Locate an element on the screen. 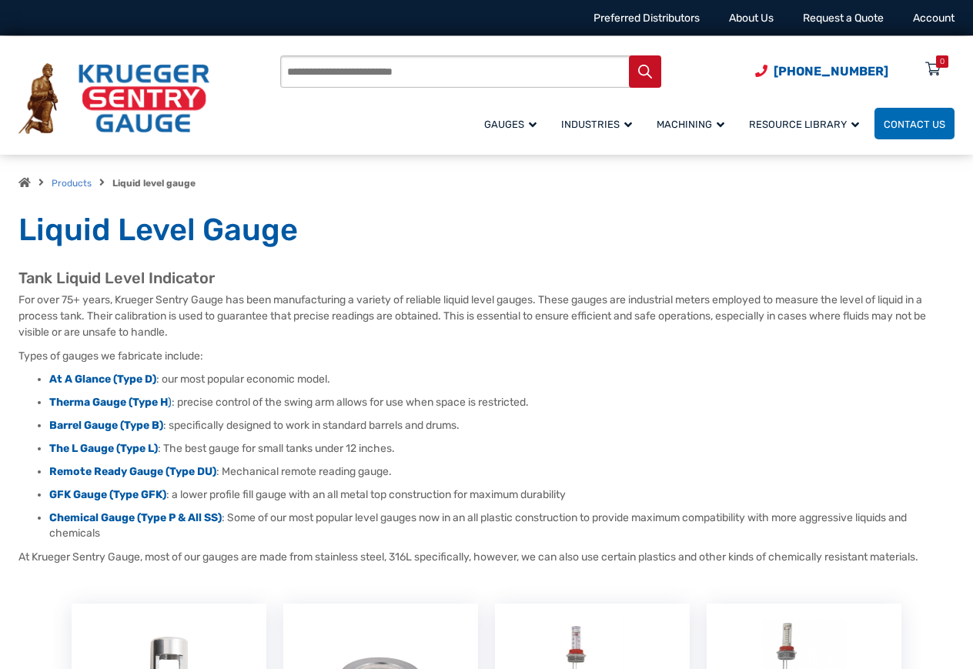 The height and width of the screenshot is (669, 973). strong: Chemical Gauge (Type P & All SS) is located at coordinates (136, 517).